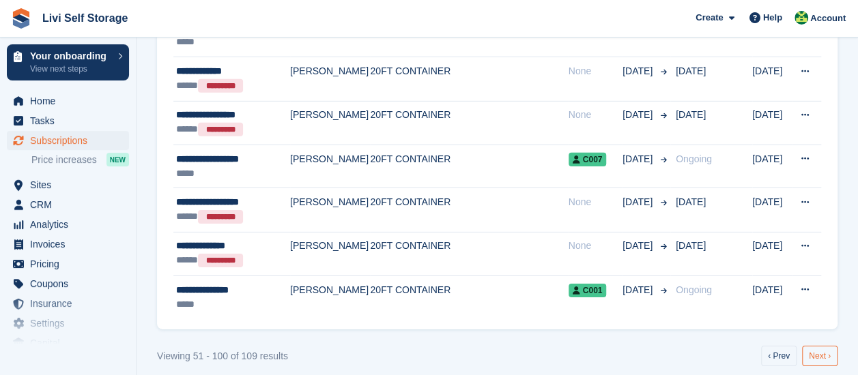  What do you see at coordinates (85, 18) in the screenshot?
I see `a: Livi Self Storage` at bounding box center [85, 18].